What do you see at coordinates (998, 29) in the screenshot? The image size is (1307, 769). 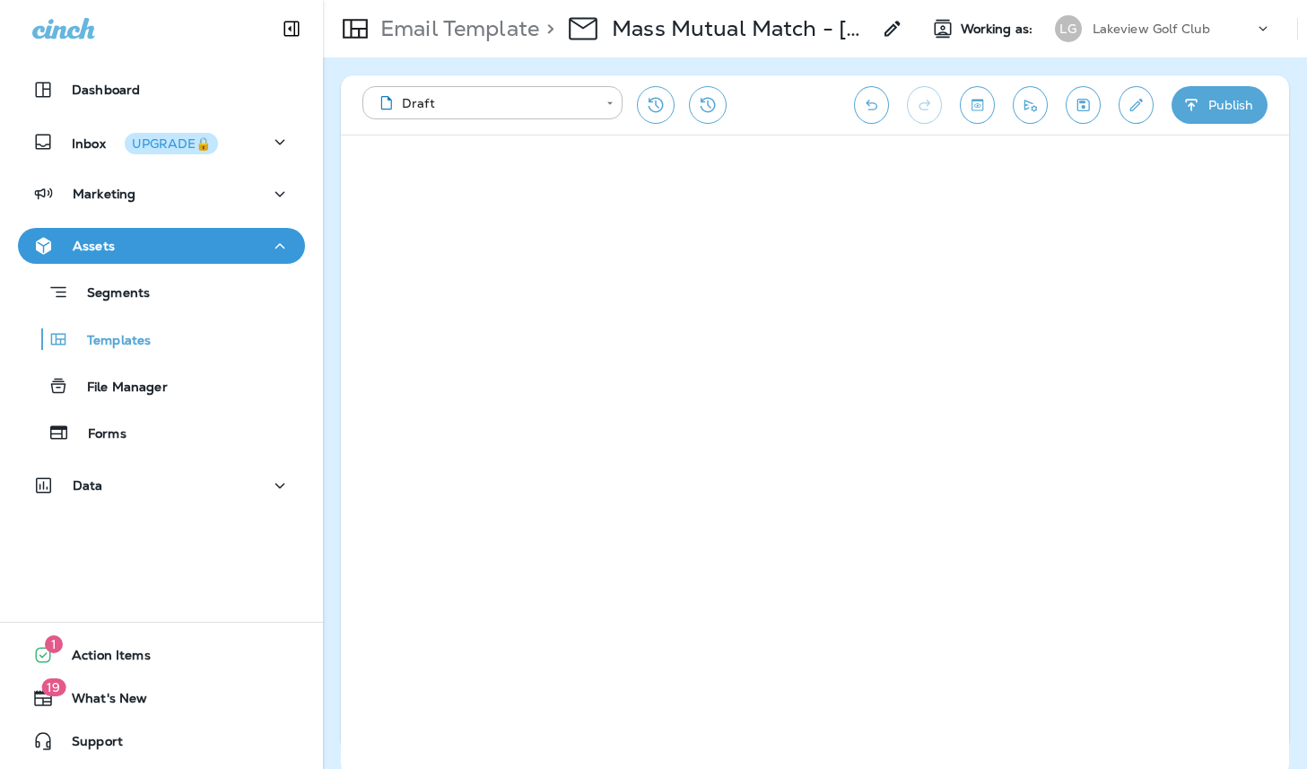 I see `span: Working as:` at bounding box center [998, 29].